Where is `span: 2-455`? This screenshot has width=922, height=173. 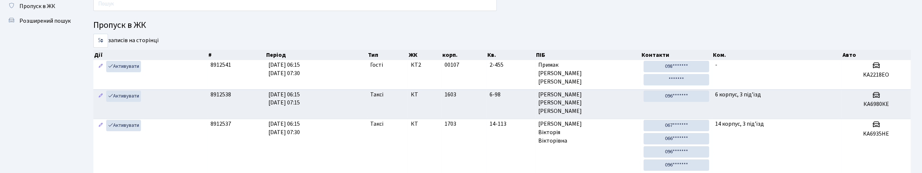
span: 2-455 is located at coordinates (511, 65).